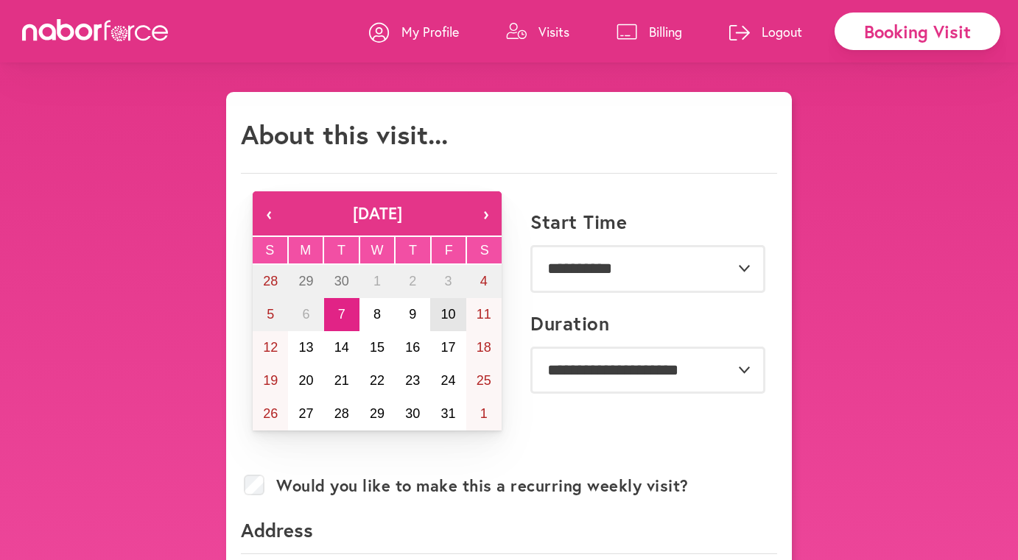 This screenshot has width=1018, height=560. What do you see at coordinates (448, 314) in the screenshot?
I see `abbr: October 10, 2025` at bounding box center [448, 314].